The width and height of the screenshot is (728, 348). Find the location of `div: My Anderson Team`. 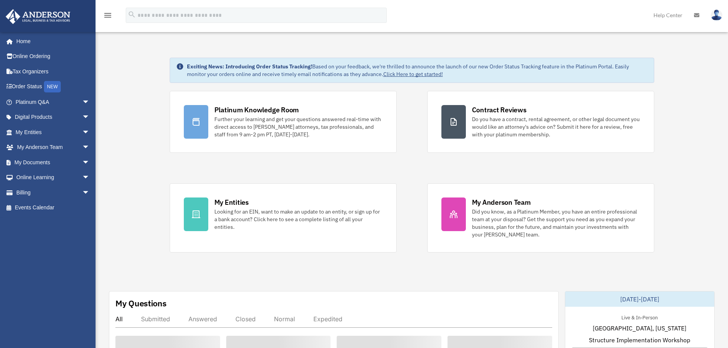

div: My Anderson Team is located at coordinates (501, 202).